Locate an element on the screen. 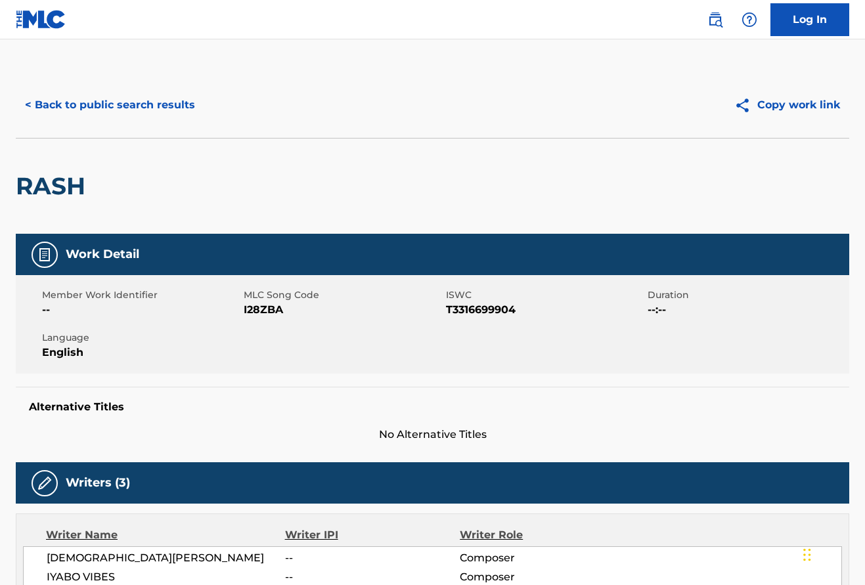 Image resolution: width=865 pixels, height=585 pixels. div: Help is located at coordinates (749, 20).